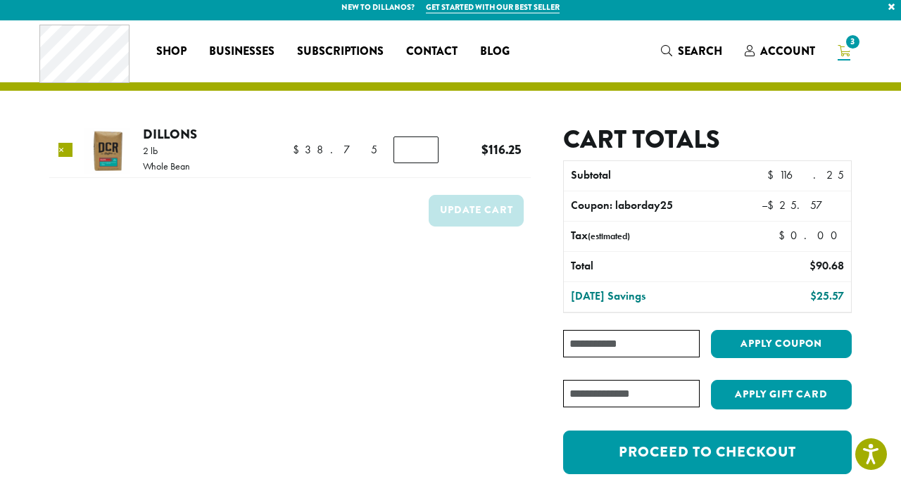  Describe the element at coordinates (170, 134) in the screenshot. I see `a: Dillons` at that location.